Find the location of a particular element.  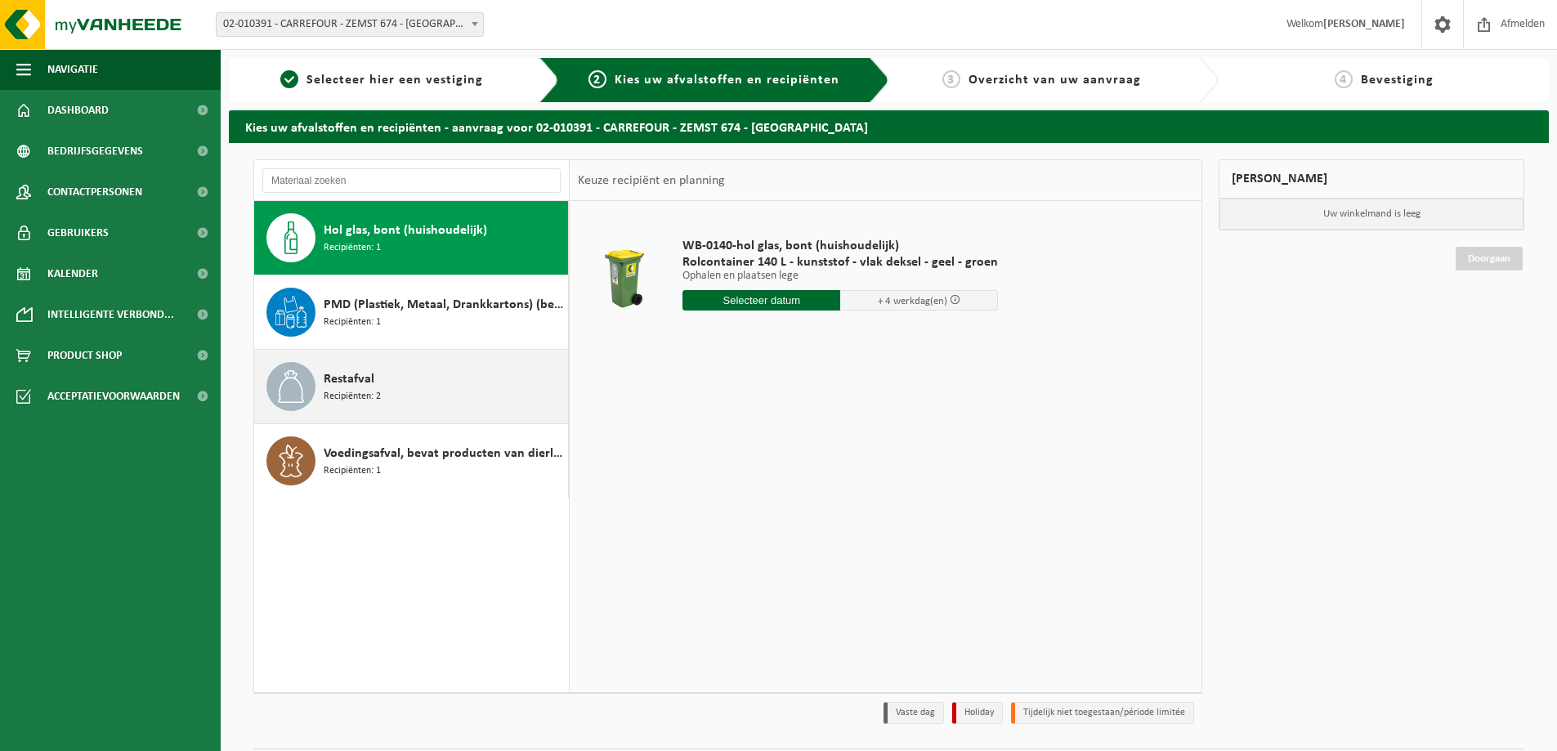

span: Contactpersonen is located at coordinates (95, 192).